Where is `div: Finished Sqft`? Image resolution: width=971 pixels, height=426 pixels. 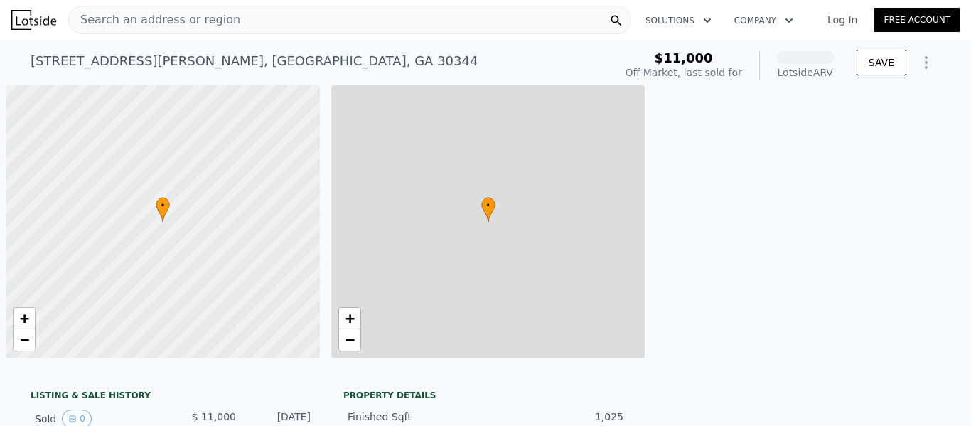
div: Finished Sqft is located at coordinates (417, 417).